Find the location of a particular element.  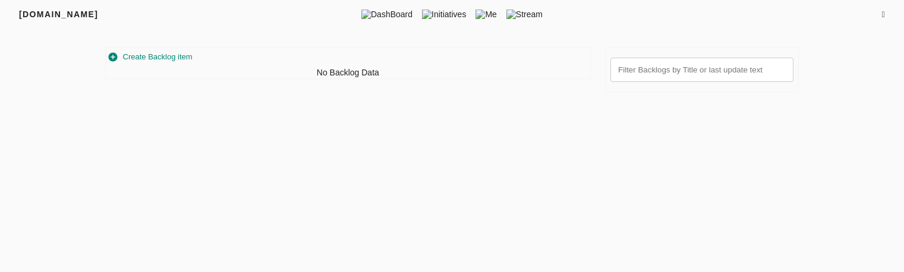

div: No Backlog Data is located at coordinates (348, 73).